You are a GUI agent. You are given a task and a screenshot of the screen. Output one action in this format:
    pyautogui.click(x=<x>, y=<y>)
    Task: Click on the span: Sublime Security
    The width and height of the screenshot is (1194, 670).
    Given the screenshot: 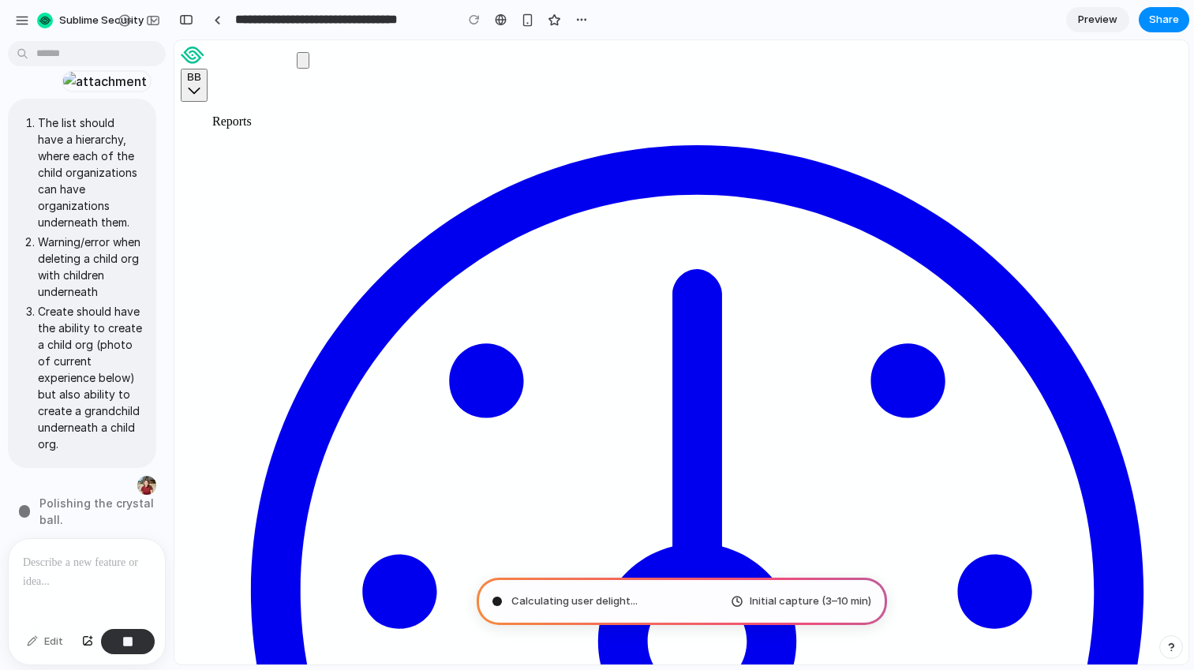 What is the action you would take?
    pyautogui.click(x=101, y=21)
    